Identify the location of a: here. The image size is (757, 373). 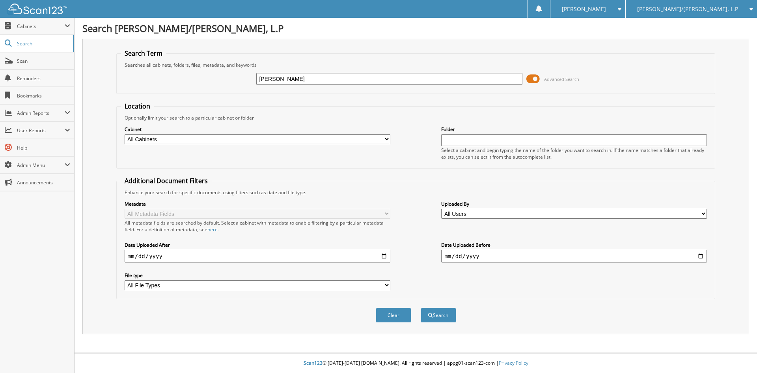
(213, 229).